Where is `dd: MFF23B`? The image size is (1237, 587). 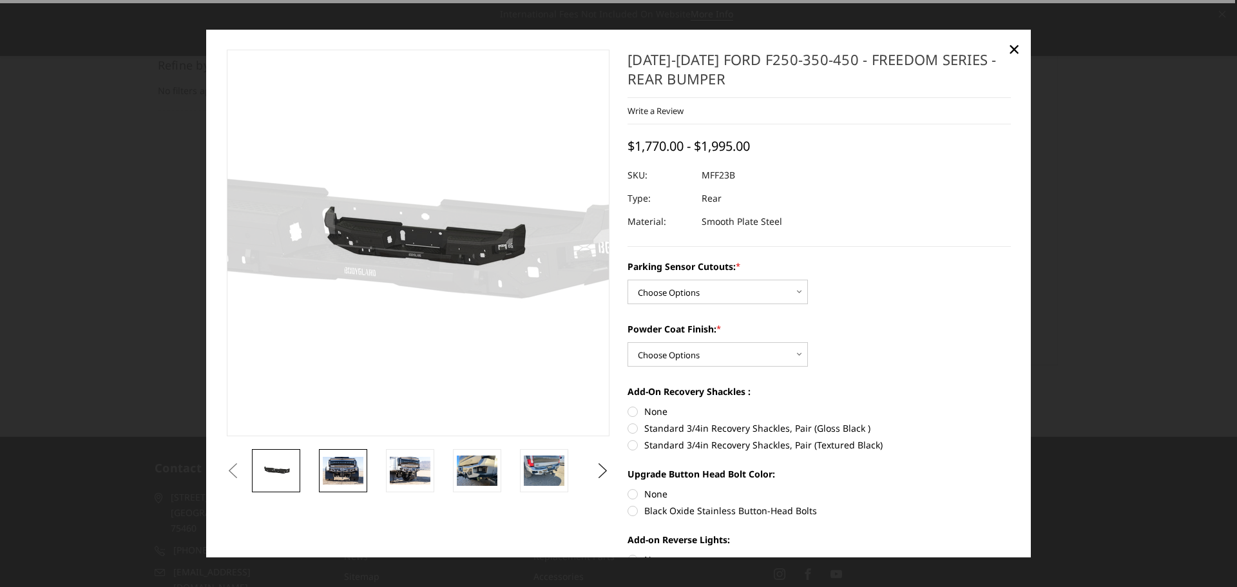
dd: MFF23B is located at coordinates (719, 175).